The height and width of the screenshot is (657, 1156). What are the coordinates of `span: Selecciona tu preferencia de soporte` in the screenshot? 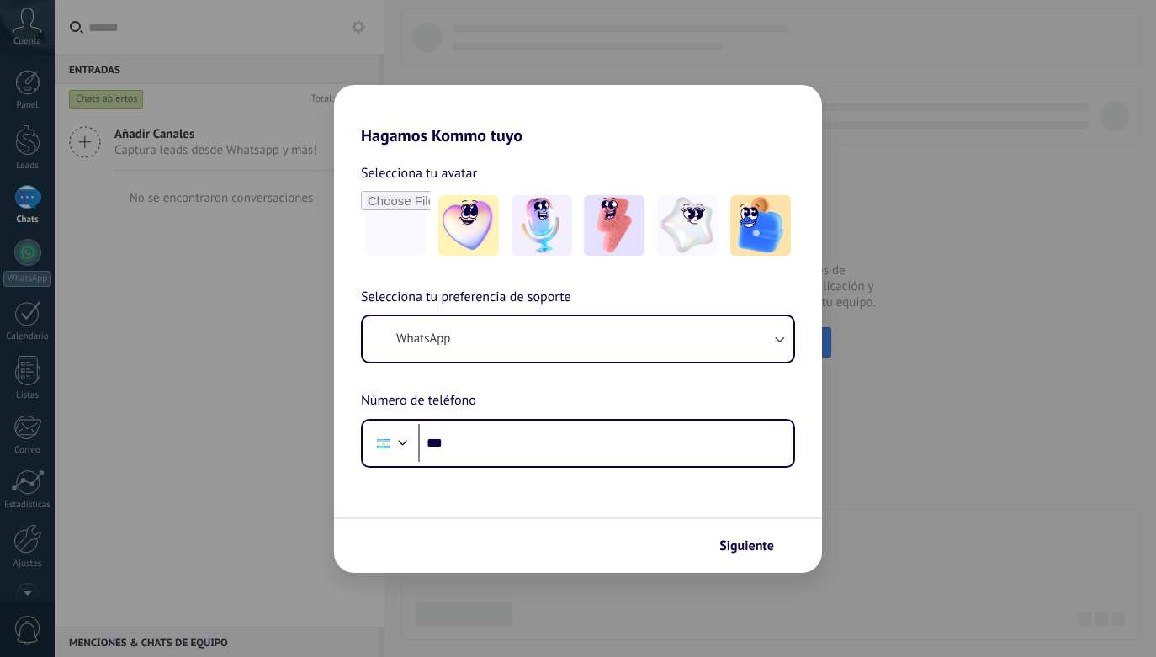 It's located at (466, 298).